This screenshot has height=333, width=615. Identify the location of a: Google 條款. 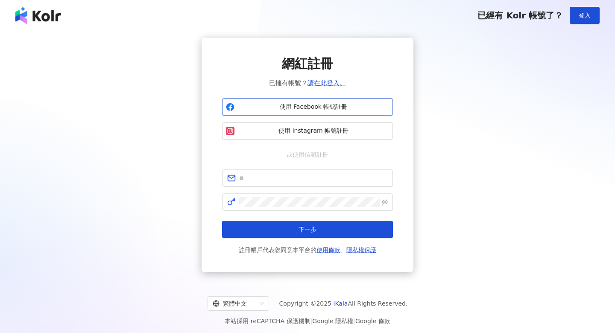
(373, 321).